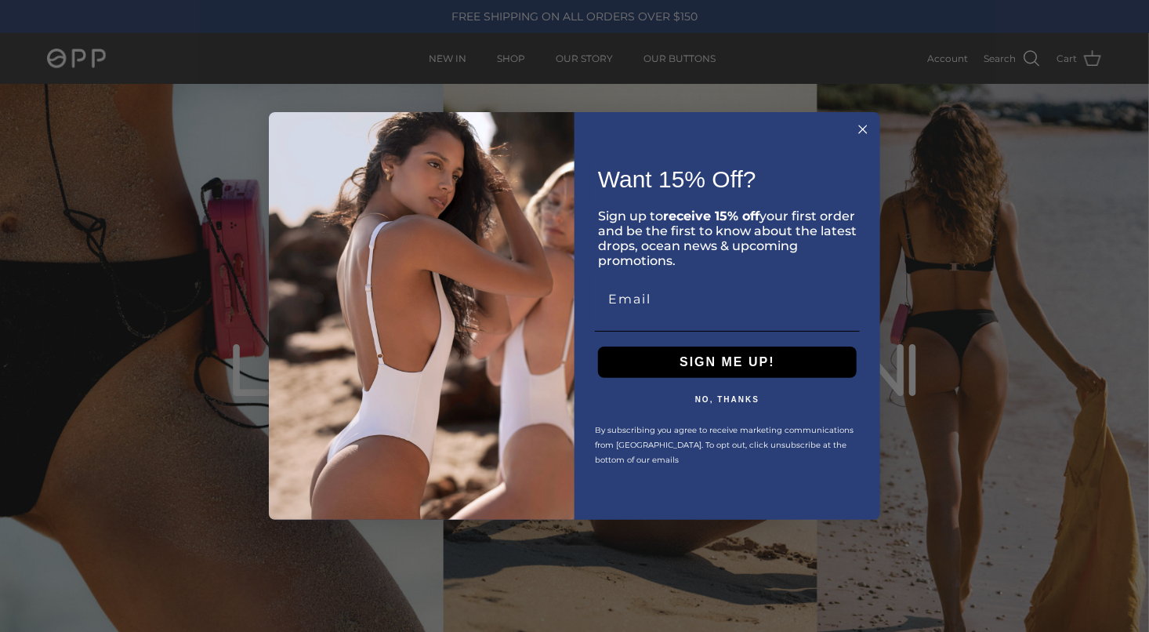  I want to click on img: 3ab39106-49ab-4770-be76-3140c6b82a4b.jpeg, so click(422, 316).